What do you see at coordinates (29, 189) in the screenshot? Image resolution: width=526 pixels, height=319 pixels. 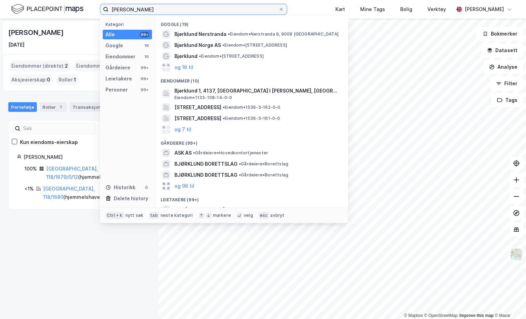 I see `div: <1%` at bounding box center [29, 189].